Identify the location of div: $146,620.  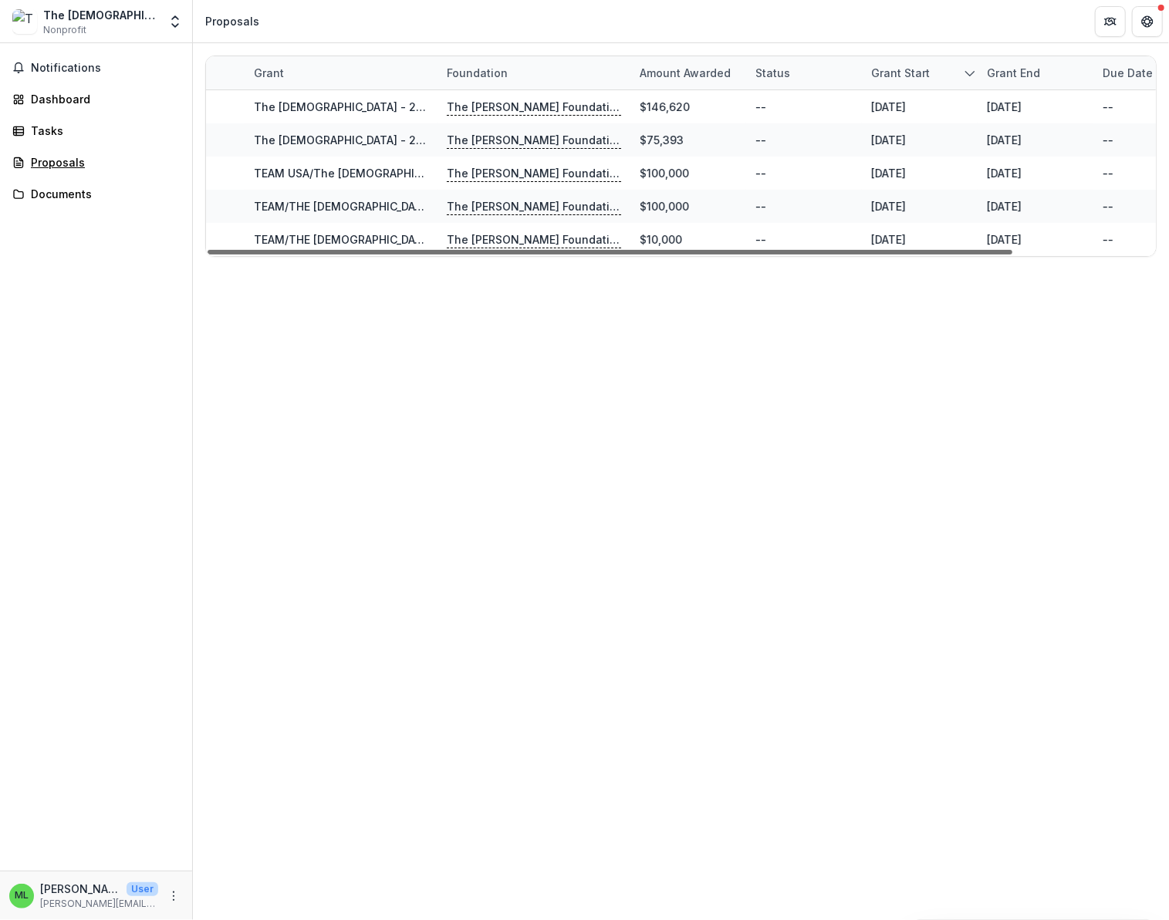
(664, 106).